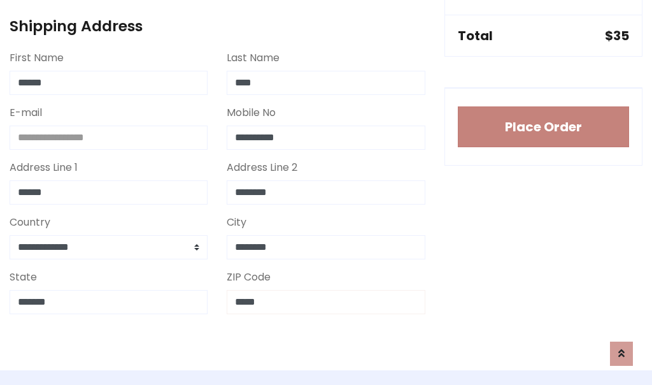  What do you see at coordinates (36, 58) in the screenshot?
I see `label: First Name` at bounding box center [36, 58].